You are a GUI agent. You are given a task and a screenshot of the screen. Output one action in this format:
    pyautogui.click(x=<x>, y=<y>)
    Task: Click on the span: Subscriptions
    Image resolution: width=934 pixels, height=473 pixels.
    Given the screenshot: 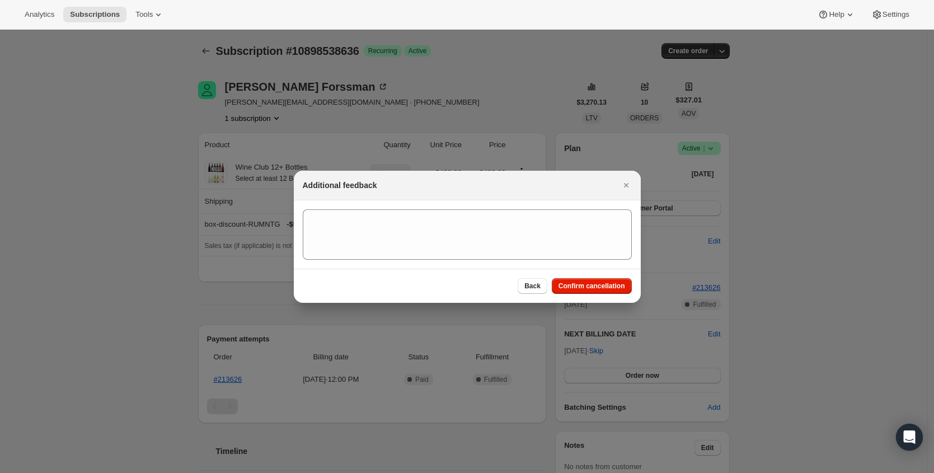 What is the action you would take?
    pyautogui.click(x=95, y=15)
    